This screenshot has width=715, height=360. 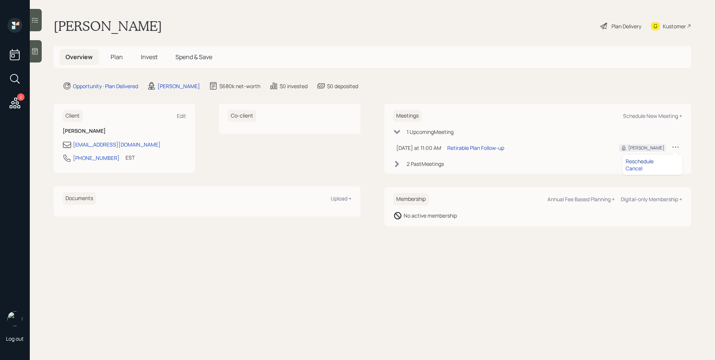 I want to click on div: $0 deposited, so click(x=342, y=86).